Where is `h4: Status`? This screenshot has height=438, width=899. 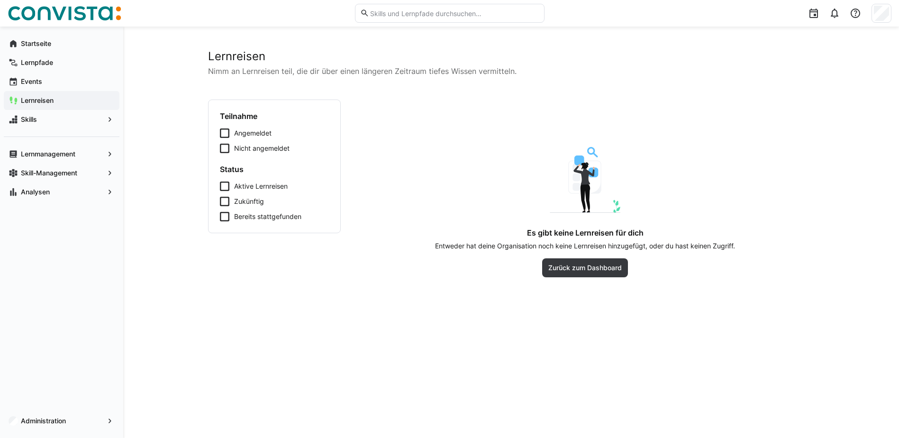
h4: Status is located at coordinates (274, 169).